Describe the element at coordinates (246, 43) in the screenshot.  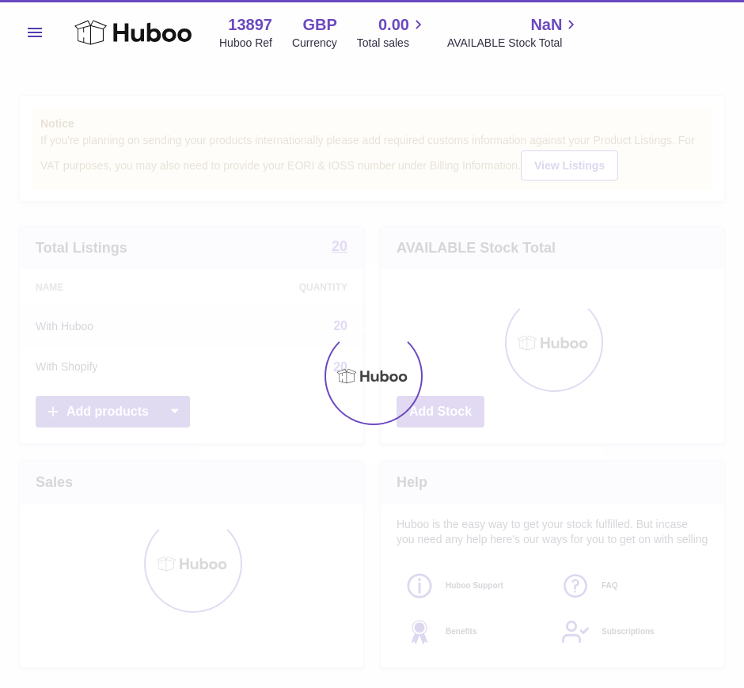
I see `div: Huboo Ref` at that location.